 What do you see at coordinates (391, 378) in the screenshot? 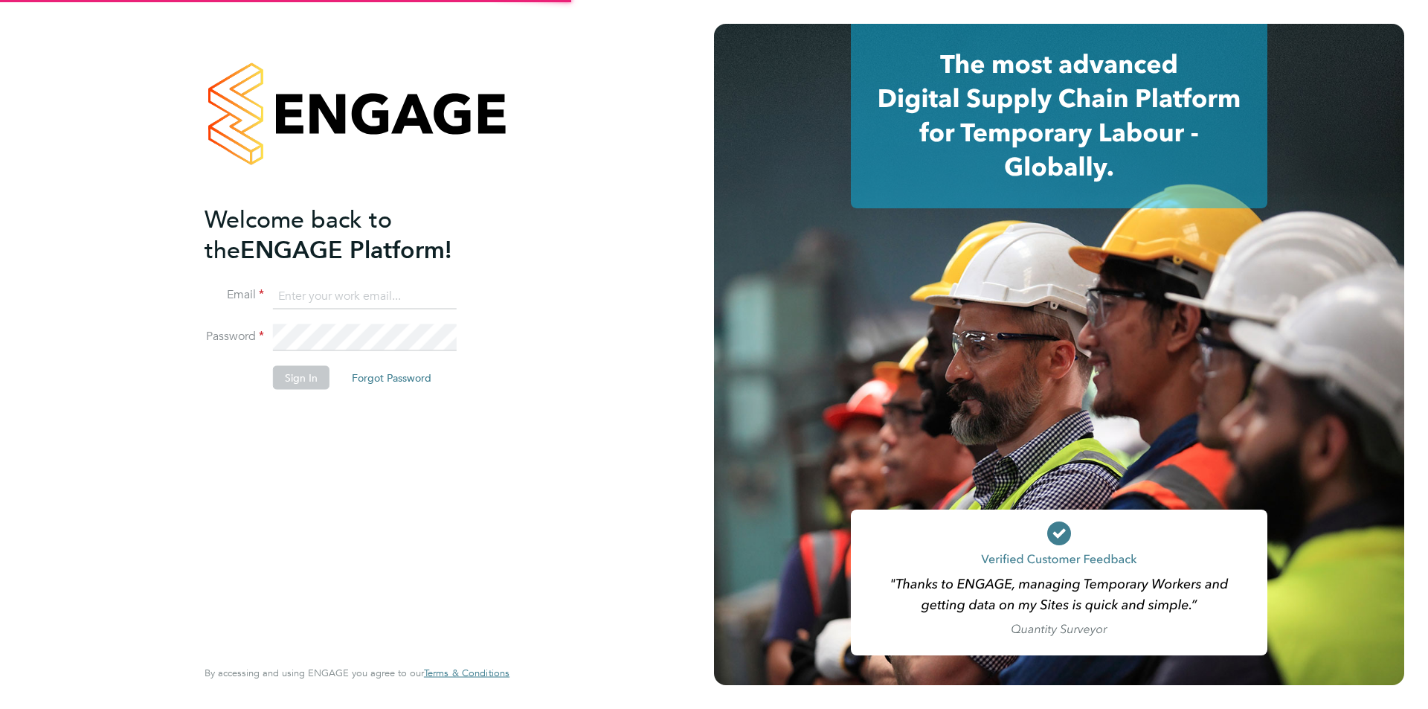
I see `button: Forgot Password` at bounding box center [391, 378].